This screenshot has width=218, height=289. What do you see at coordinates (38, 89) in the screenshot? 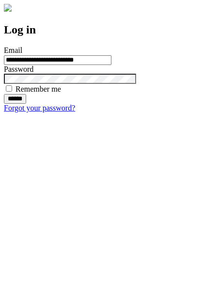
I see `label: Remember me` at bounding box center [38, 89].